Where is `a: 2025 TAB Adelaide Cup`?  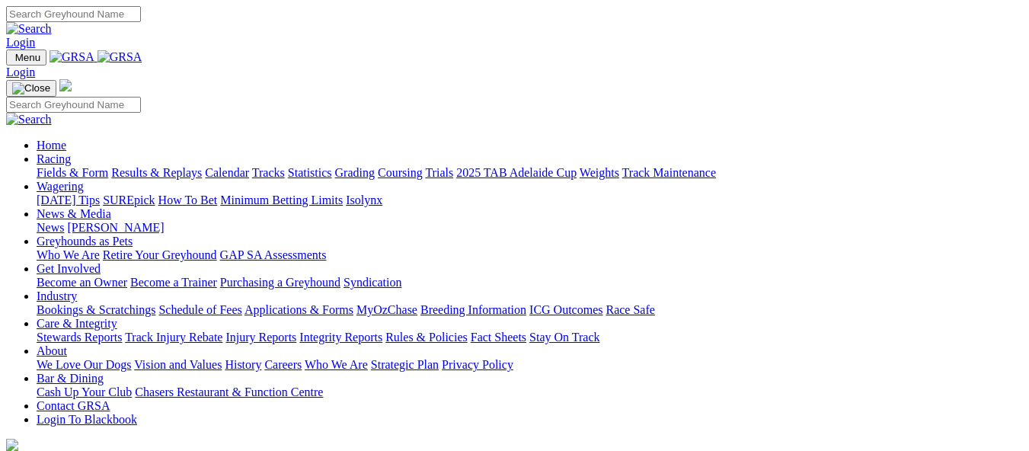
a: 2025 TAB Adelaide Cup is located at coordinates (516, 172).